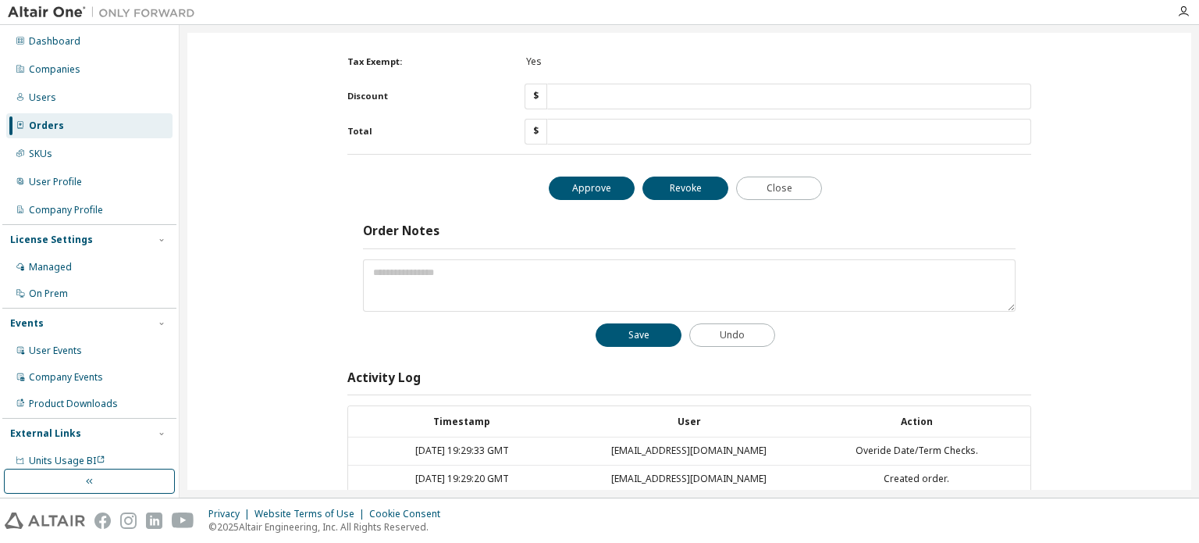  What do you see at coordinates (401, 231) in the screenshot?
I see `h3: Order Notes` at bounding box center [401, 231].